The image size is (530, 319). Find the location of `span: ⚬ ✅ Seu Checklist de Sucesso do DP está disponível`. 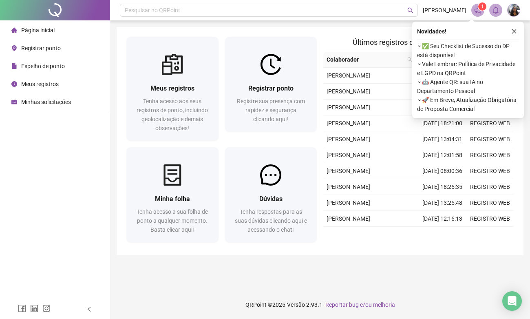

span: ⚬ ✅ Seu Checklist de Sucesso do DP está disponível is located at coordinates (468, 51).